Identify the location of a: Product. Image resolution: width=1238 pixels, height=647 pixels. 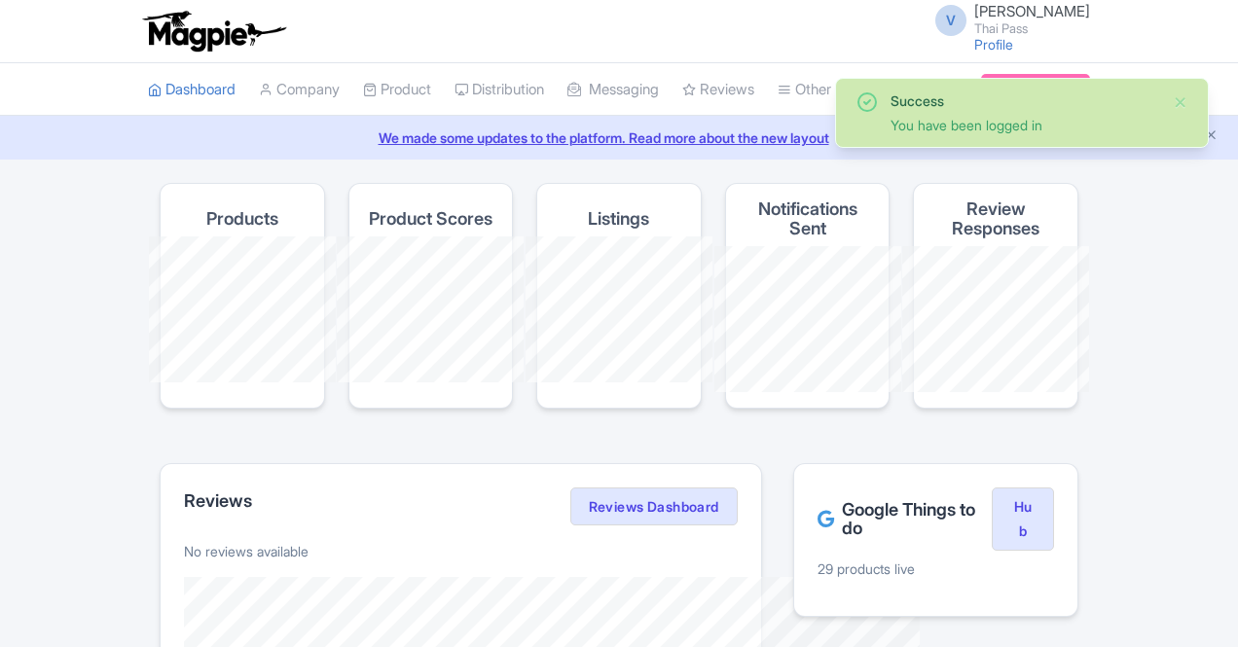
(397, 90).